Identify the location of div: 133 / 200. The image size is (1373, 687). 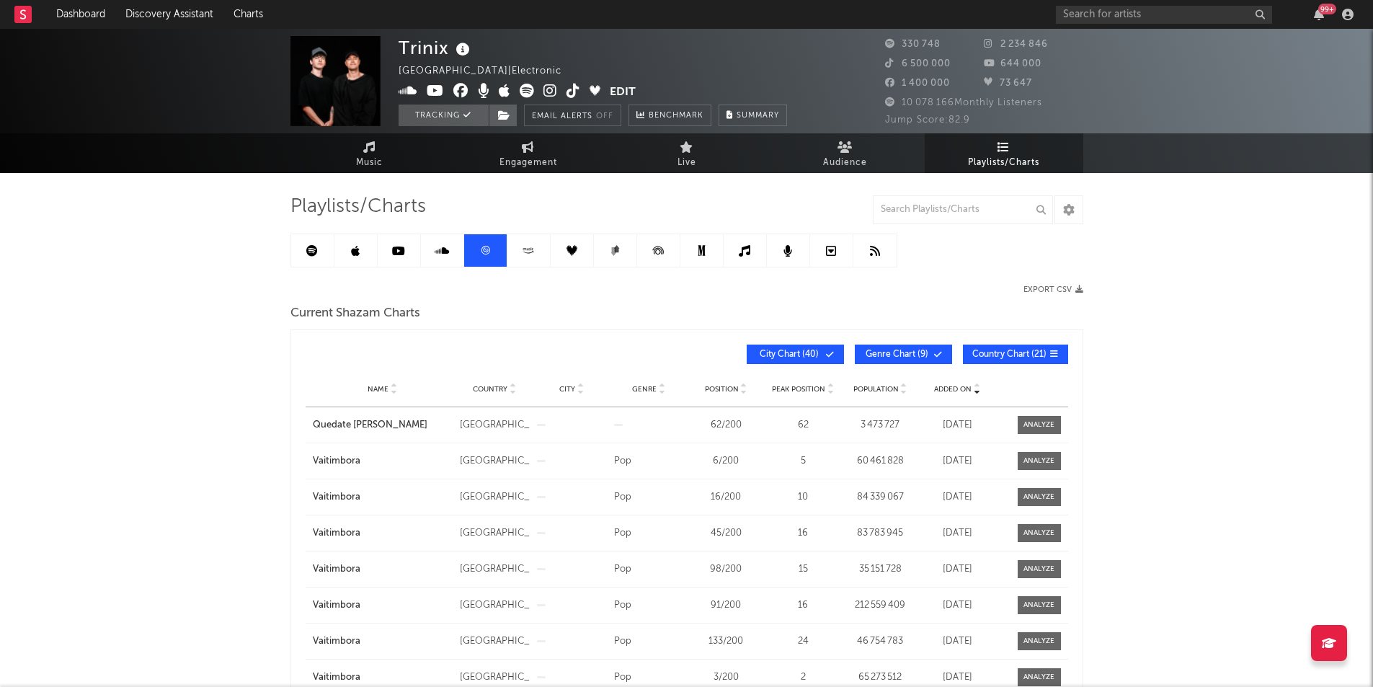
(726, 642).